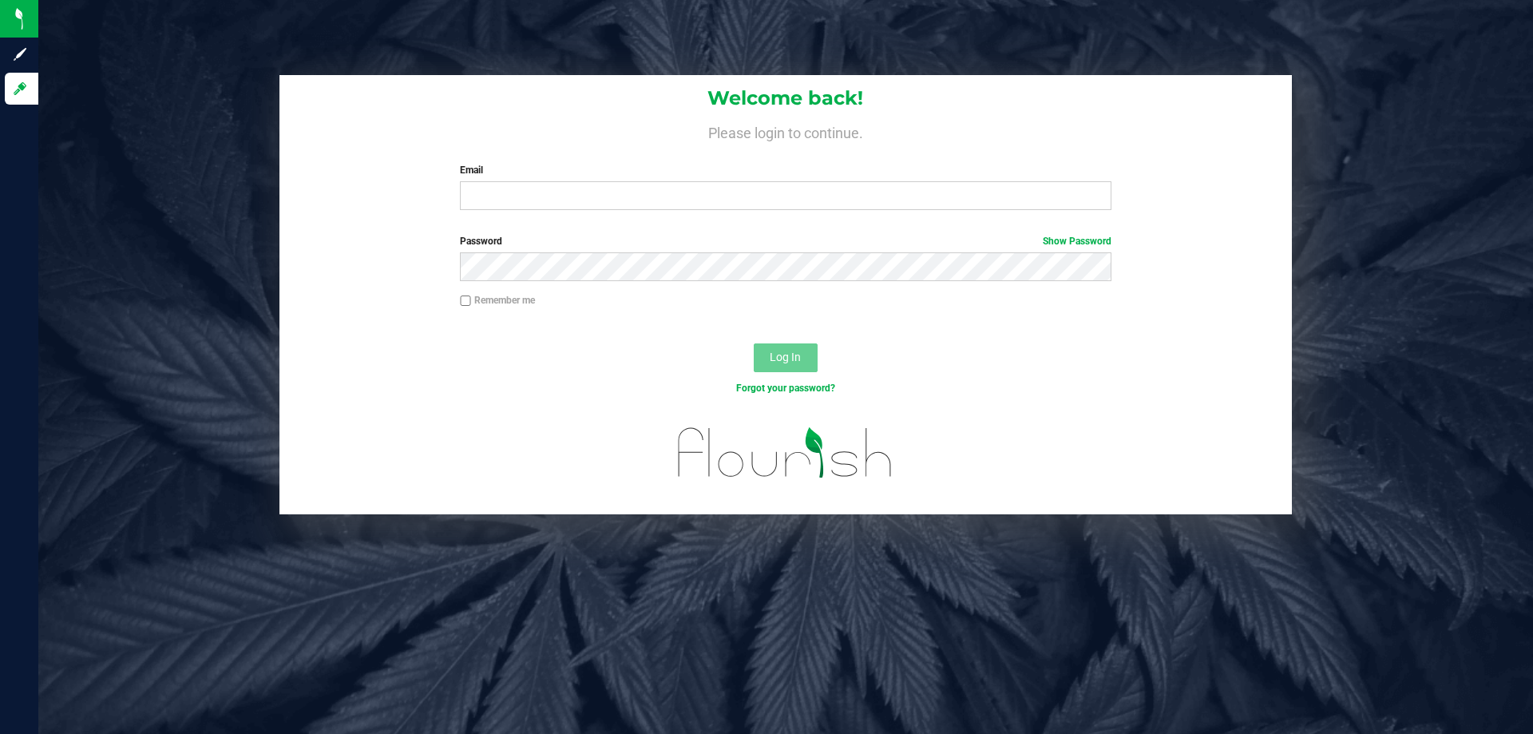  I want to click on button: Log In, so click(786, 358).